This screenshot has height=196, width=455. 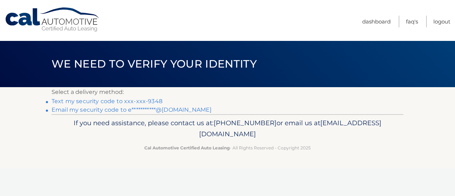 What do you see at coordinates (376, 21) in the screenshot?
I see `a: Dashboard` at bounding box center [376, 21].